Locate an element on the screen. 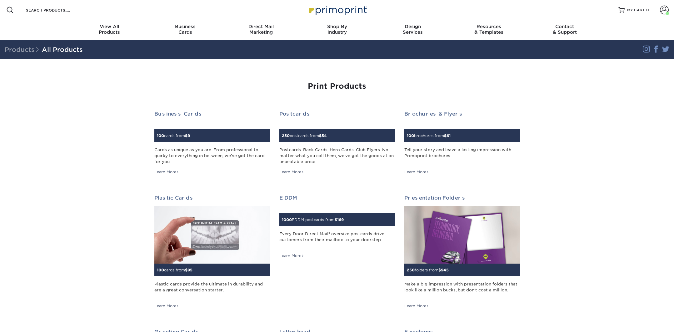  a: All Products is located at coordinates (62, 50).